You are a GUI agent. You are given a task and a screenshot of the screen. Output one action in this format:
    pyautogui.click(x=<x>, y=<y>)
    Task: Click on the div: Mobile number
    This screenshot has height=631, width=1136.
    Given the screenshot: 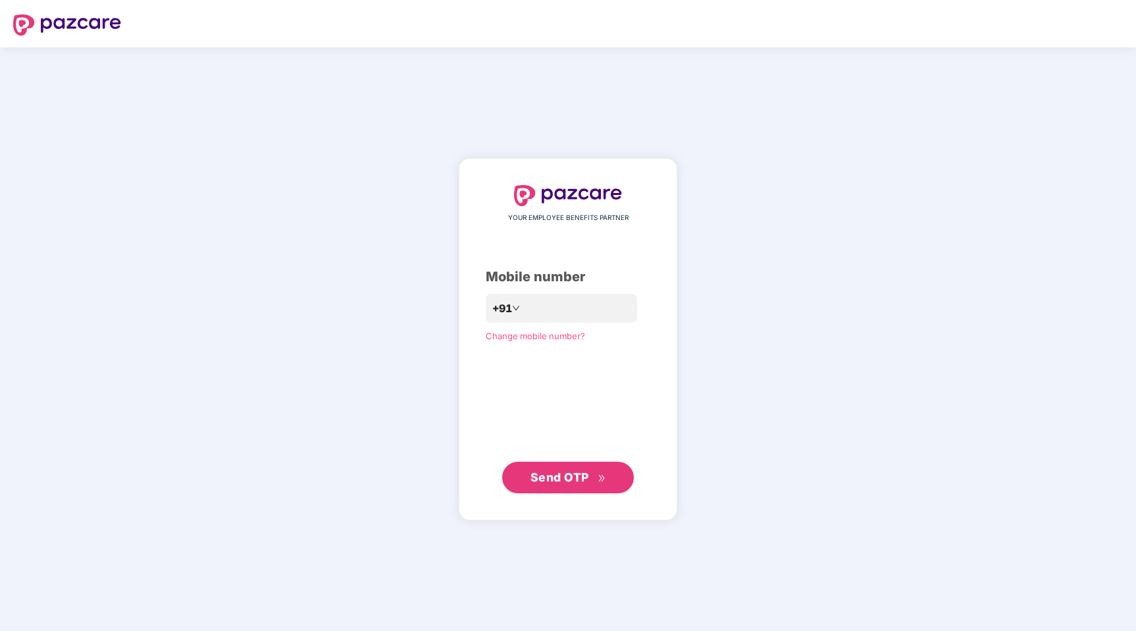 What is the action you would take?
    pyautogui.click(x=568, y=276)
    